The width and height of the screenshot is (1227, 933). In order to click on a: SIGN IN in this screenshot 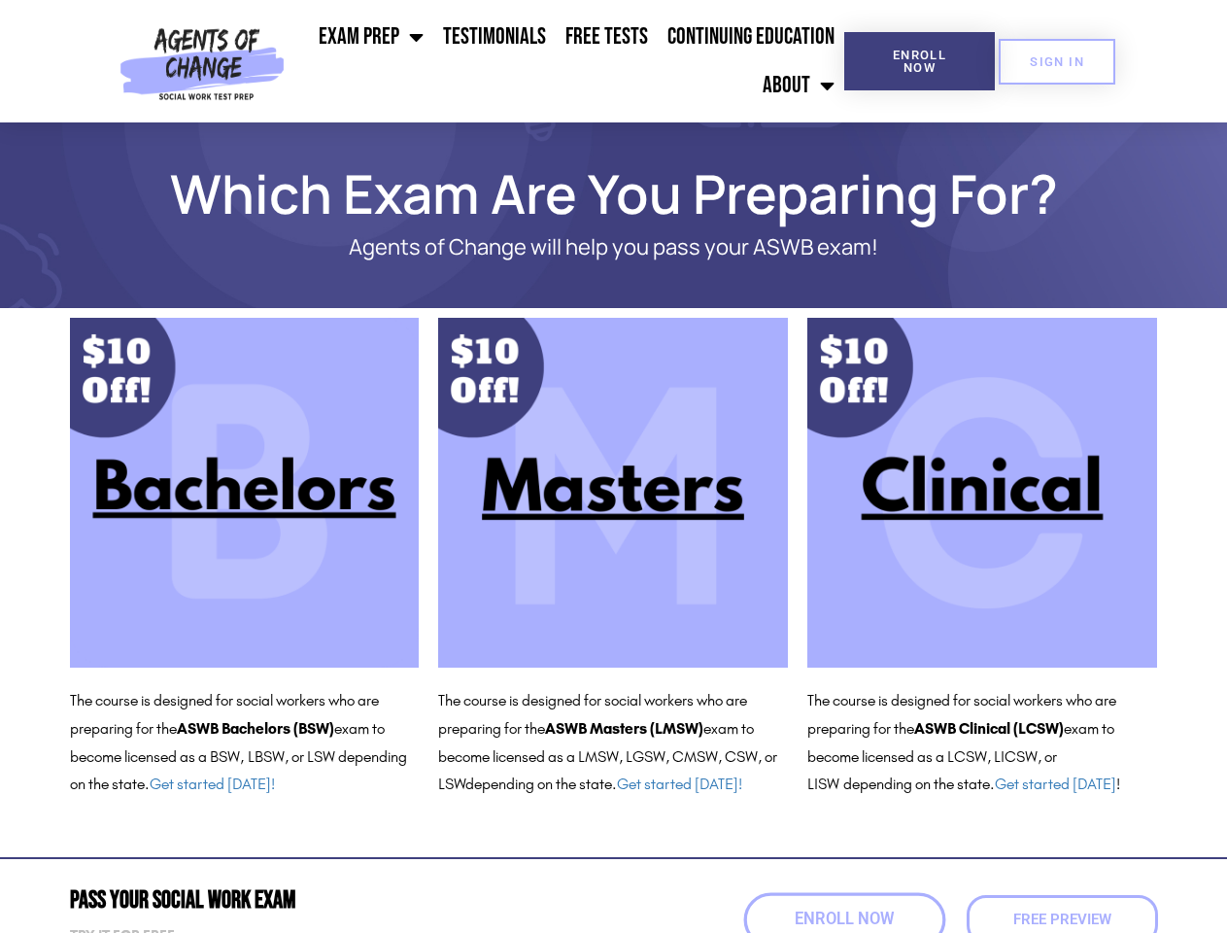, I will do `click(1057, 61)`.